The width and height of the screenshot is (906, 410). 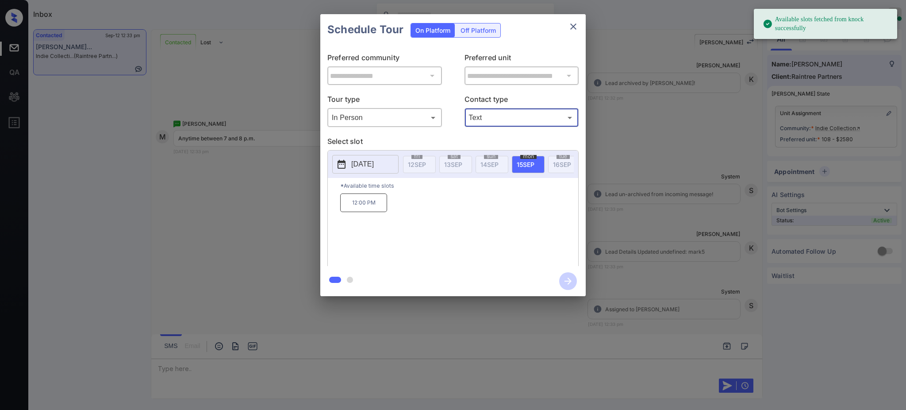 What do you see at coordinates (384, 101) in the screenshot?
I see `p: Tour type` at bounding box center [384, 101].